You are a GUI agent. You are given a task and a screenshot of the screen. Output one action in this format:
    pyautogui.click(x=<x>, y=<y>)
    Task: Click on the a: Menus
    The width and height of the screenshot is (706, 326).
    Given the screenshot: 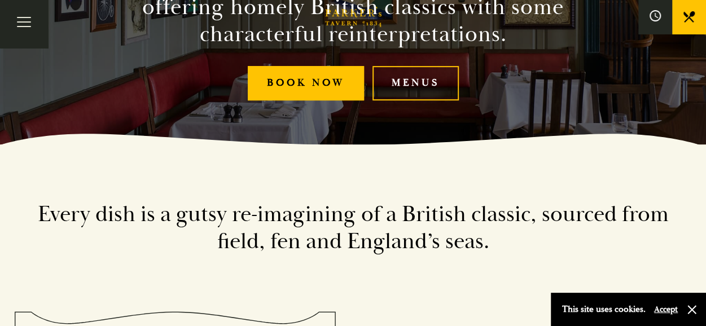 What is the action you would take?
    pyautogui.click(x=415, y=83)
    